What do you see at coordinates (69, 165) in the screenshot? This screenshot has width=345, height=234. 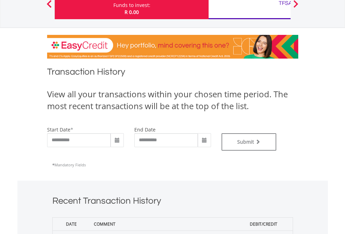 I see `span: Mandatory Fields` at bounding box center [69, 165].